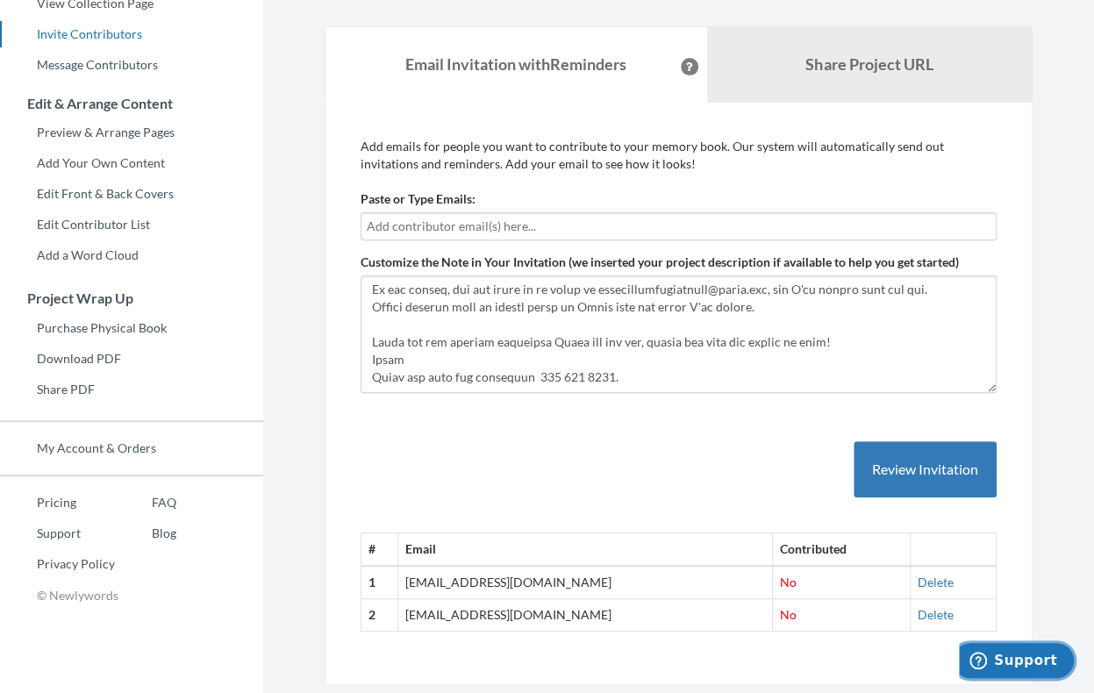 The image size is (1094, 693). What do you see at coordinates (146, 534) in the screenshot?
I see `a: Blog` at bounding box center [146, 534].